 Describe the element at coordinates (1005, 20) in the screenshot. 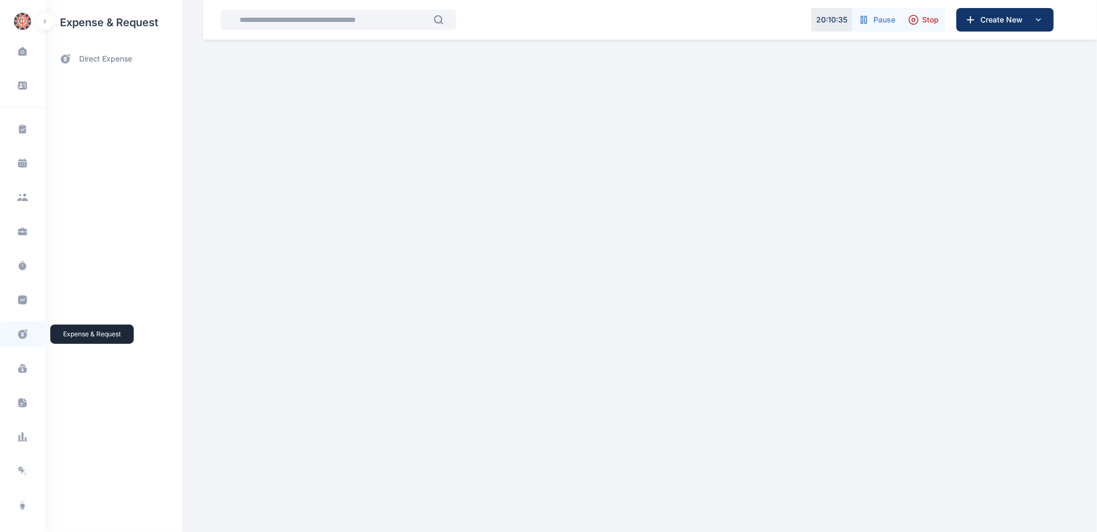

I see `button: Create New` at that location.